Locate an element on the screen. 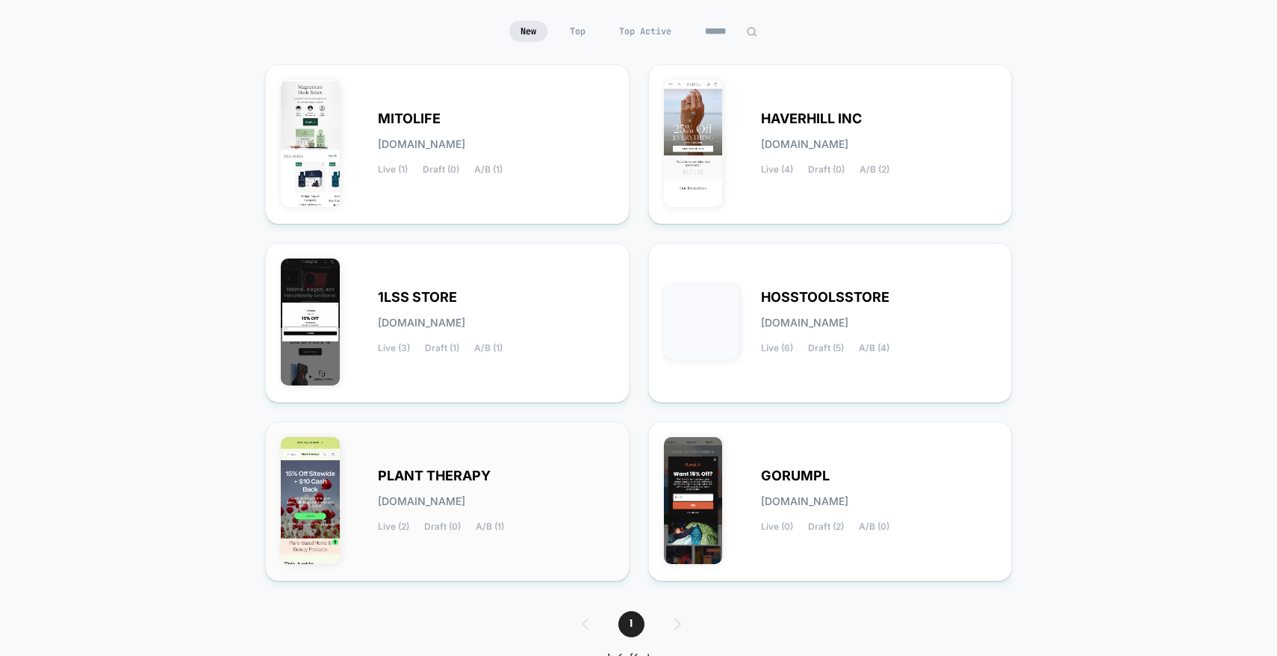 The image size is (1277, 656). span: Top Active is located at coordinates (645, 31).